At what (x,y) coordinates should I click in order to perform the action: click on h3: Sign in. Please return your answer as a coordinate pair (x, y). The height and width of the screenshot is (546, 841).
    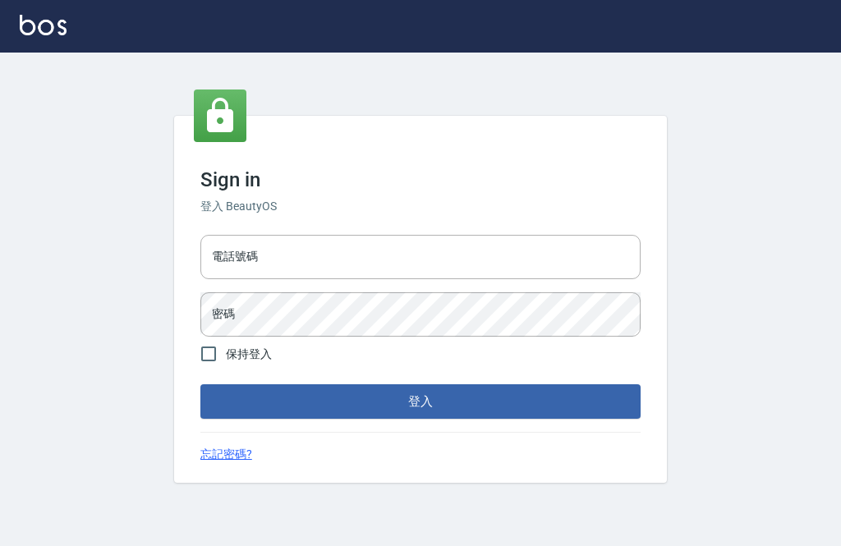
    Looking at the image, I should click on (421, 180).